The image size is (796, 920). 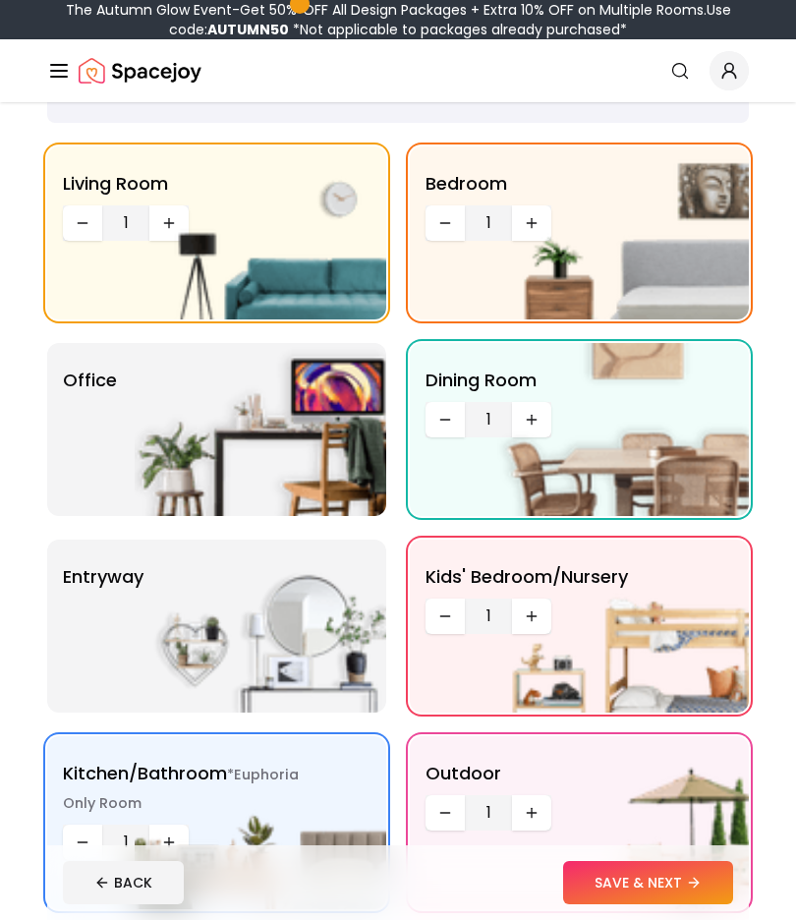 What do you see at coordinates (623, 626) in the screenshot?
I see `img: Kids' Bedroom/Nursery` at bounding box center [623, 626].